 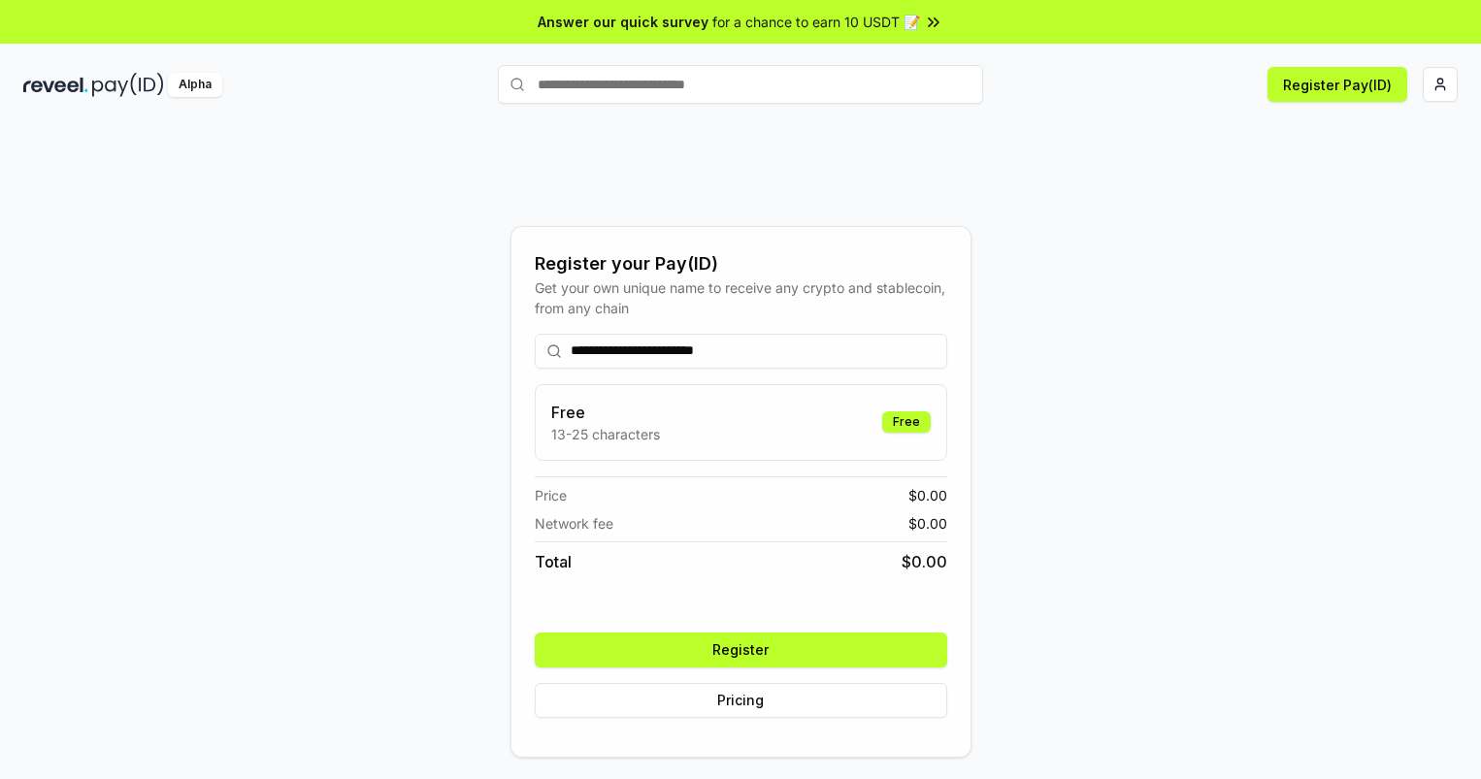 I want to click on div: Register your Pay(ID), so click(x=741, y=264).